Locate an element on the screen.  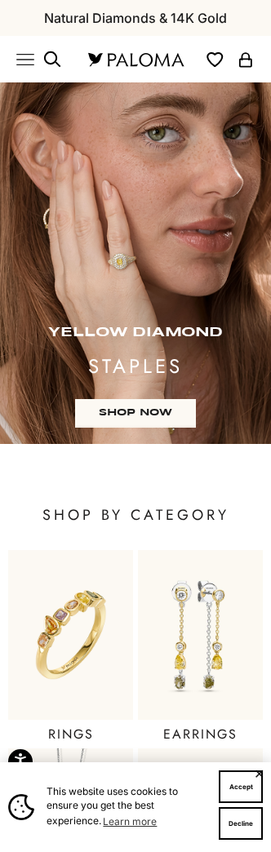
span: This website uses cookies to ensure you get the best experience. is located at coordinates (127, 807).